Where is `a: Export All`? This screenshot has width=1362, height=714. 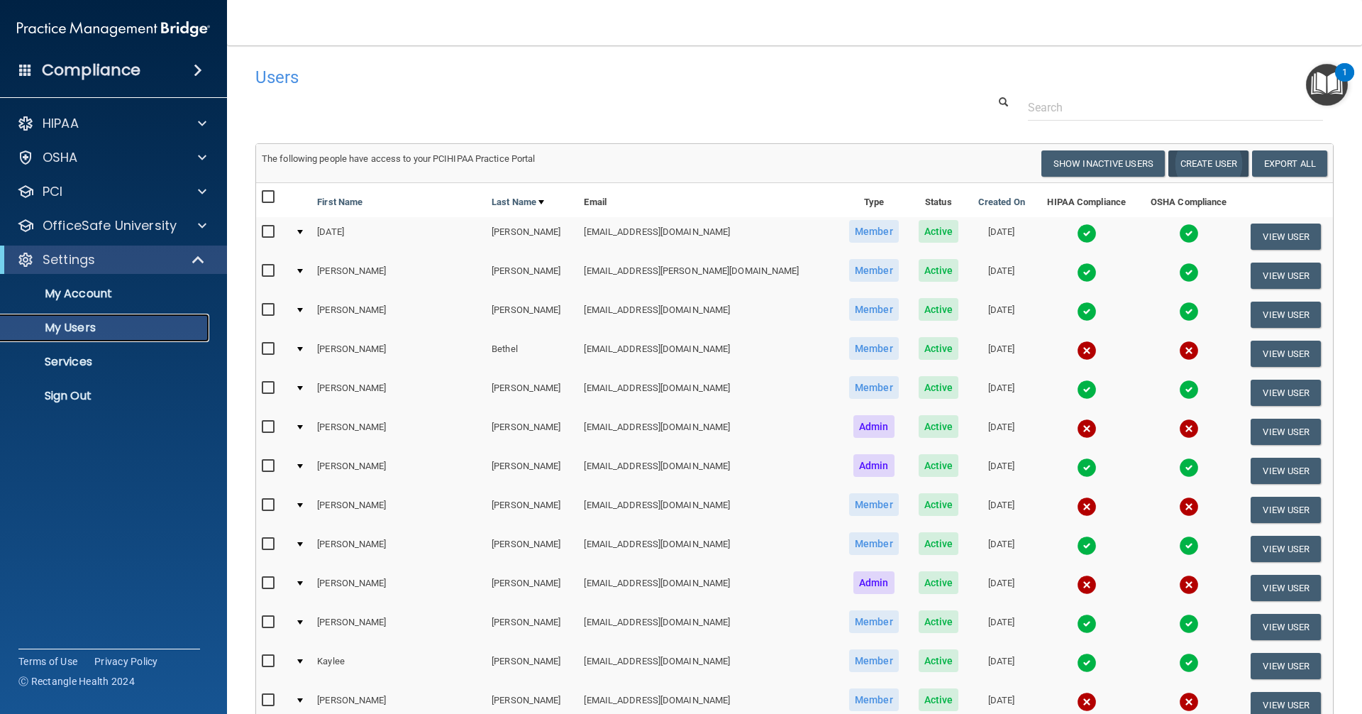
a: Export All is located at coordinates (1289, 163).